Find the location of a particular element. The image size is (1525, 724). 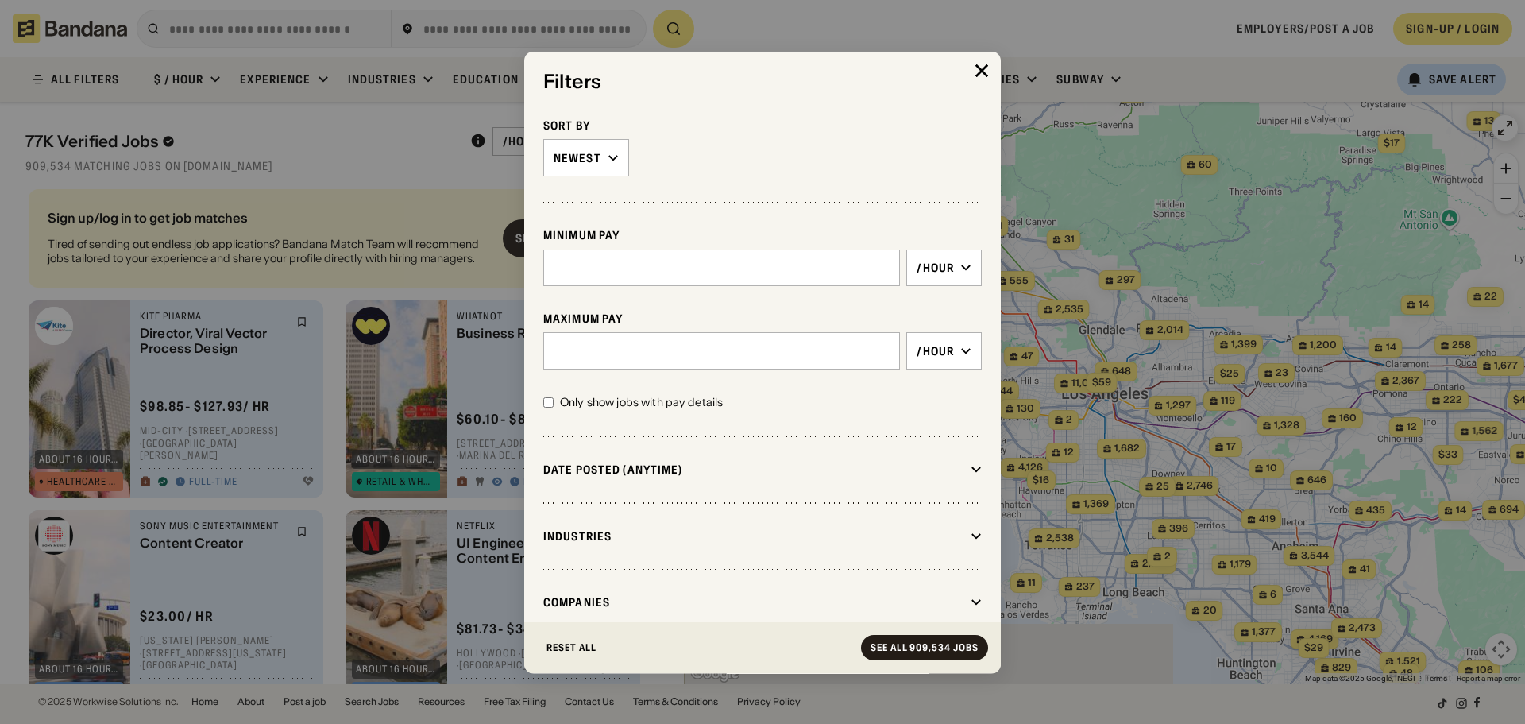

div: Date Posted (Anytime) is located at coordinates (754, 469).